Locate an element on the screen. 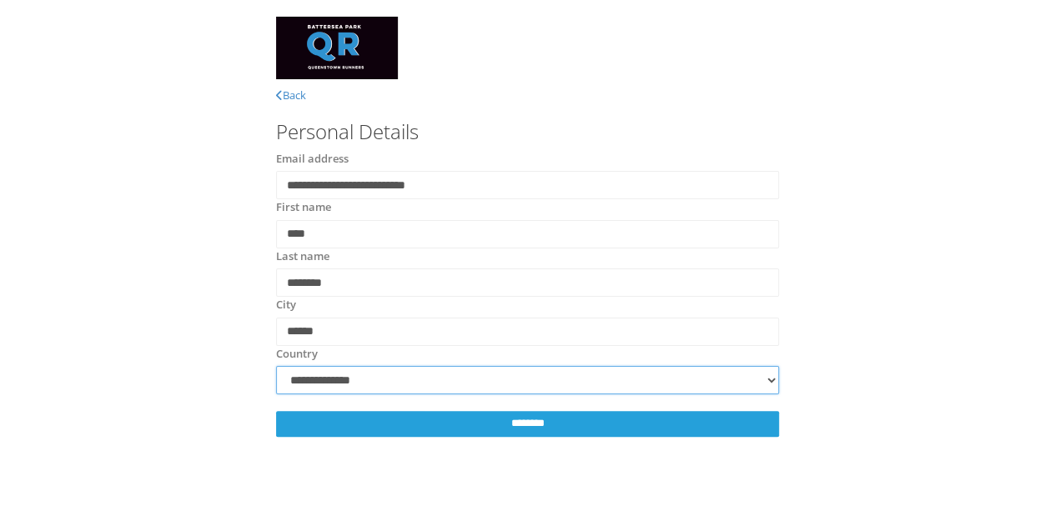 The height and width of the screenshot is (526, 1055). label: City is located at coordinates (286, 305).